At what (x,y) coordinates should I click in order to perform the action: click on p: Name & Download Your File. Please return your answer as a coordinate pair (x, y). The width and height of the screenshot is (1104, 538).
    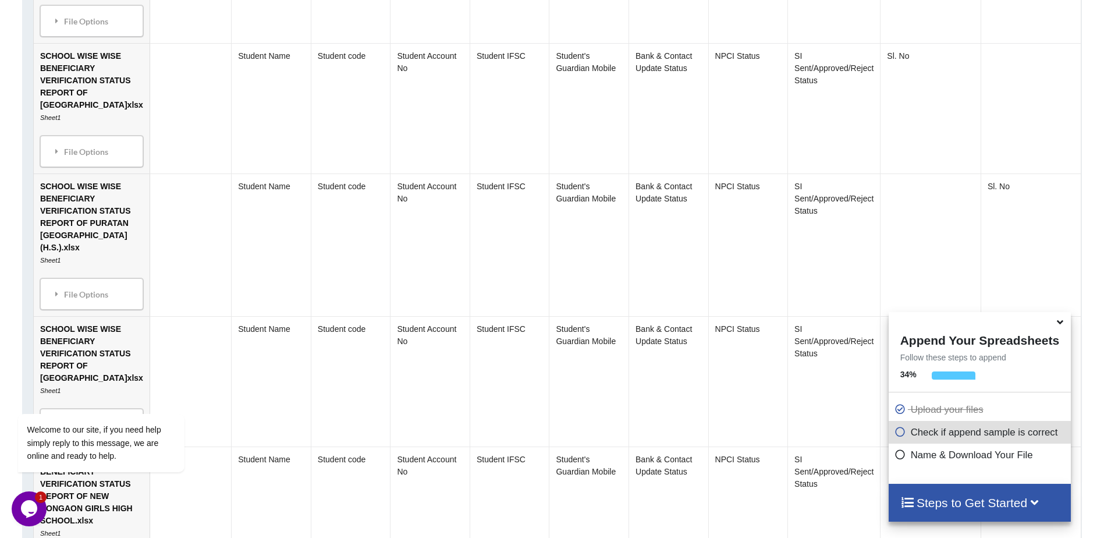
    Looking at the image, I should click on (981, 454).